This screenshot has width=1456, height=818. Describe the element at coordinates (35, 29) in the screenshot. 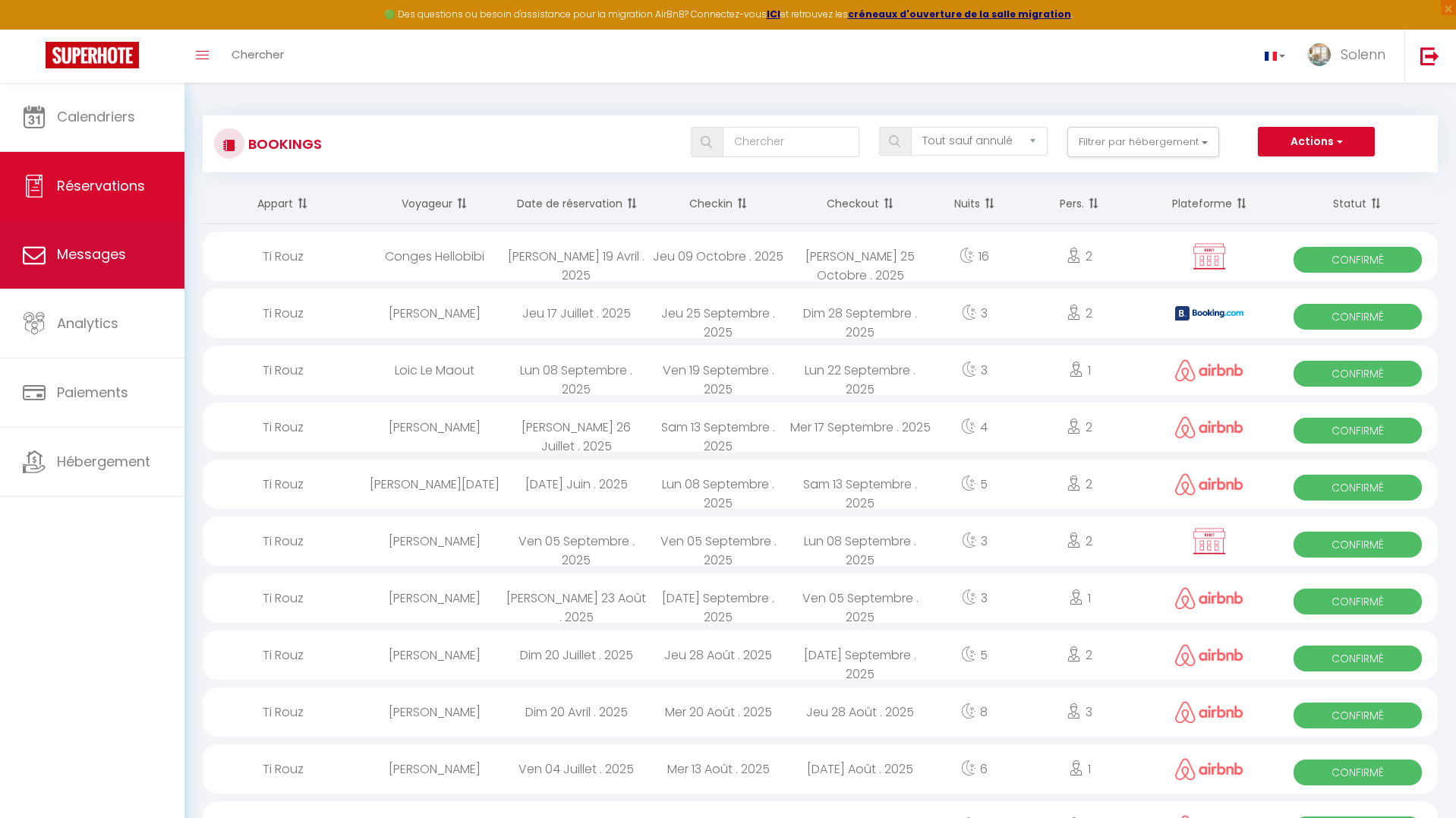

I see `button: Ouvrir le widget de chat LiveChat` at that location.